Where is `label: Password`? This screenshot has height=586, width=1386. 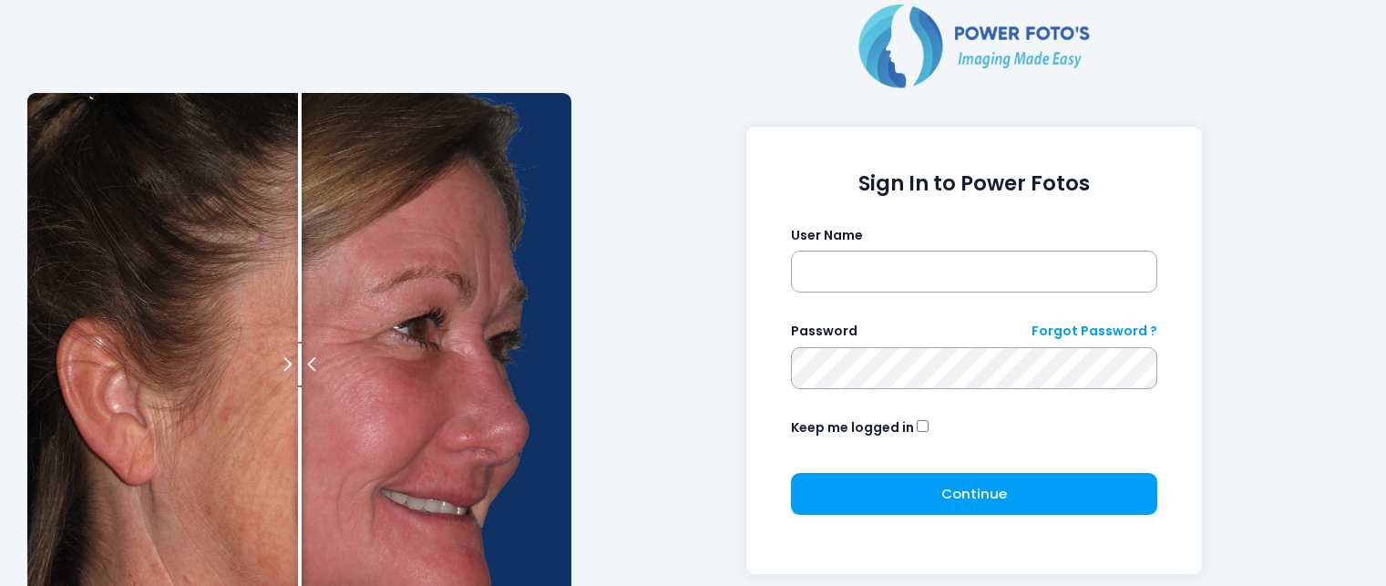 label: Password is located at coordinates (824, 331).